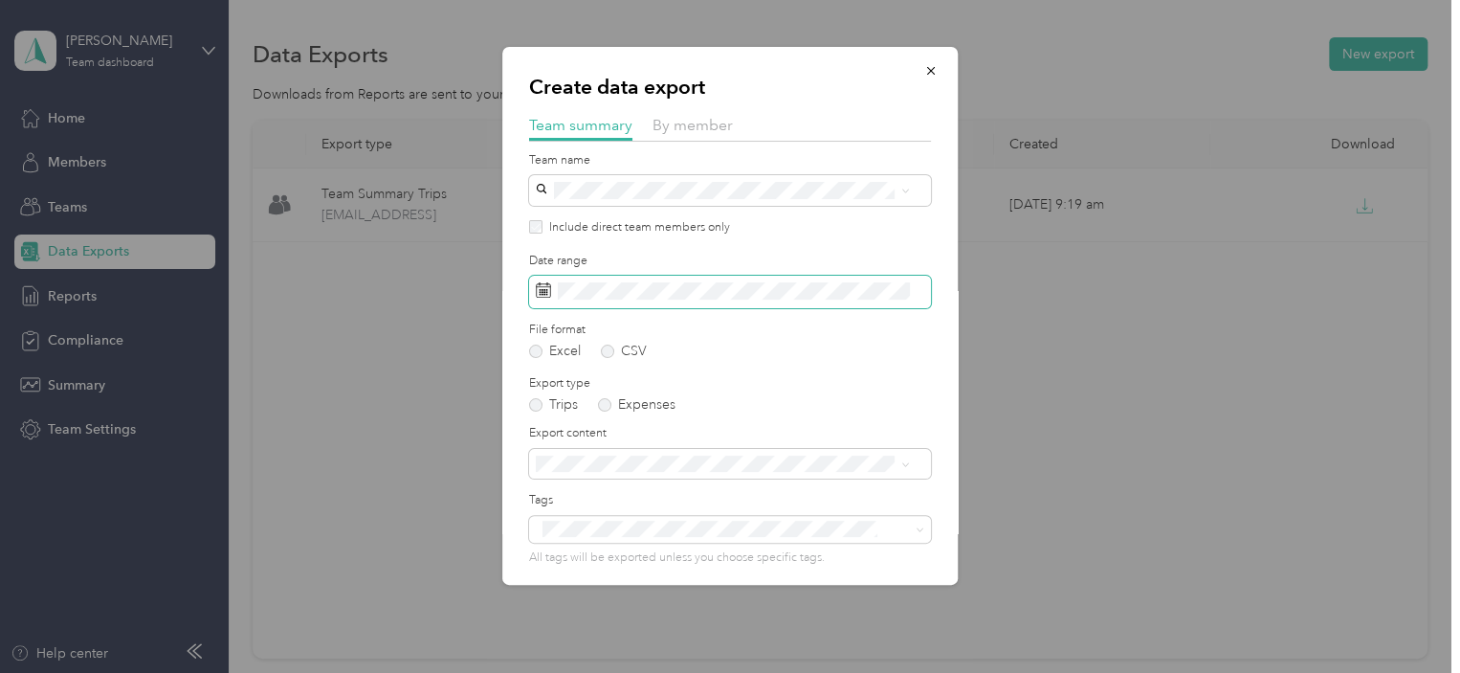 The height and width of the screenshot is (673, 1460). I want to click on p: All tags will be exported unless you choose specific tags., so click(730, 558).